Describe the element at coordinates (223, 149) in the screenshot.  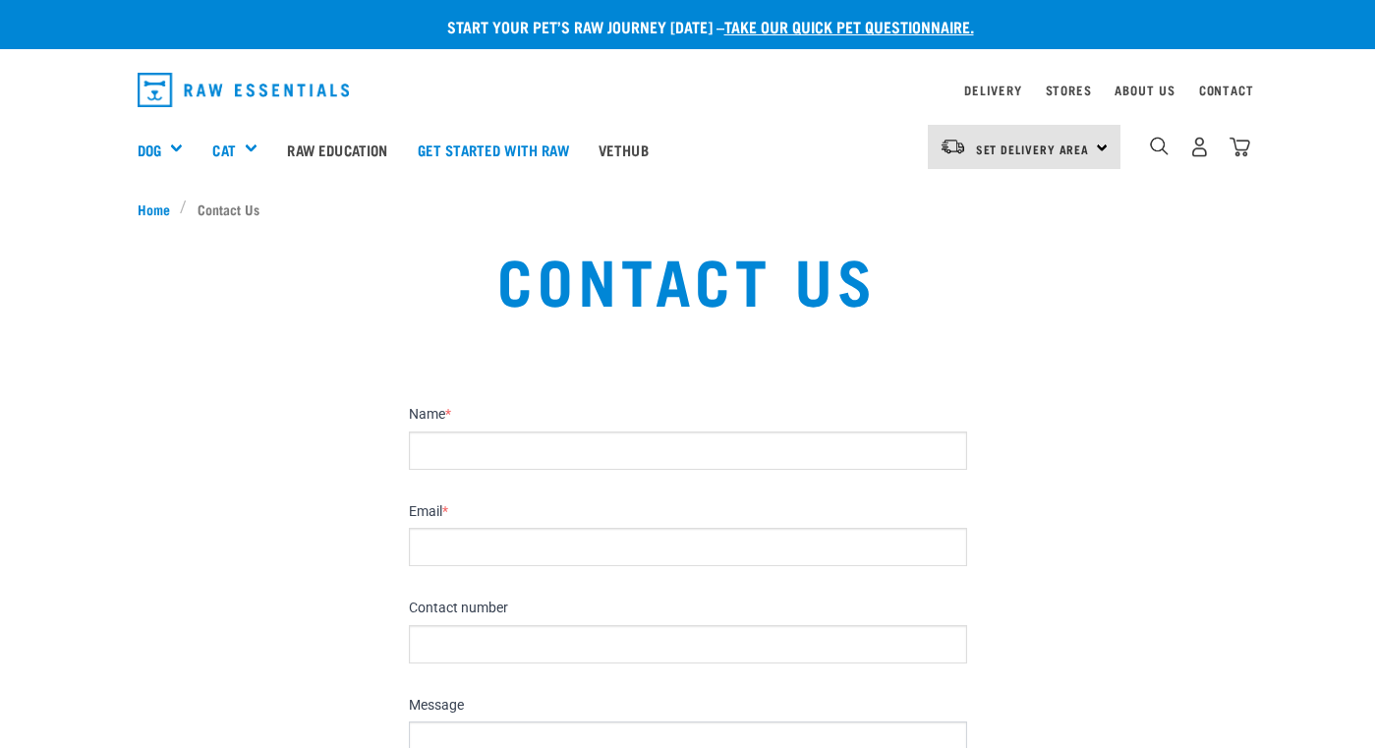
I see `a: Cat` at that location.